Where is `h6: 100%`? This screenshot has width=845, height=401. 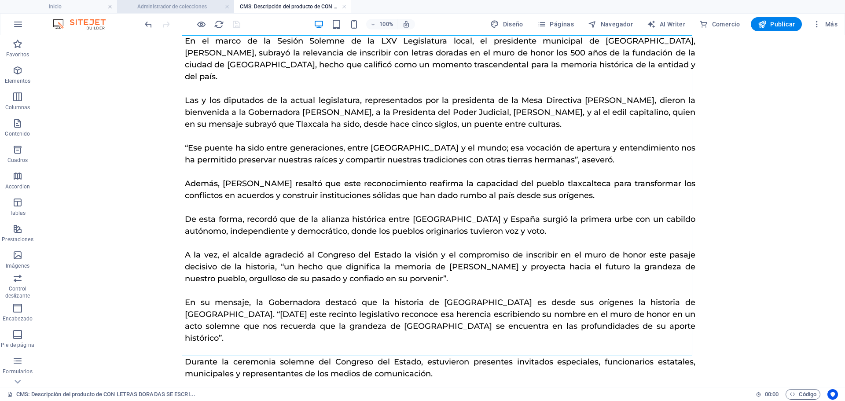 h6: 100% is located at coordinates (386, 24).